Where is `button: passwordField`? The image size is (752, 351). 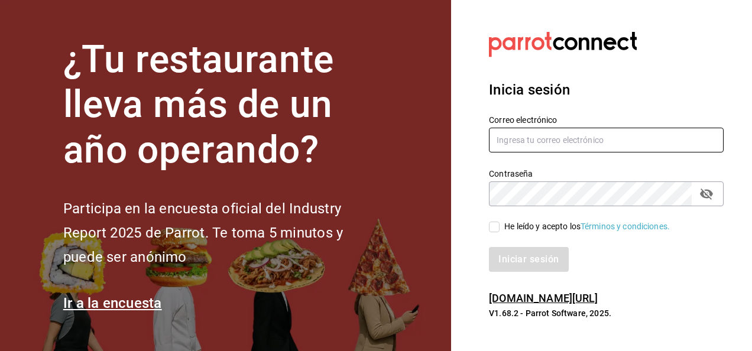
button: passwordField is located at coordinates (706, 194).